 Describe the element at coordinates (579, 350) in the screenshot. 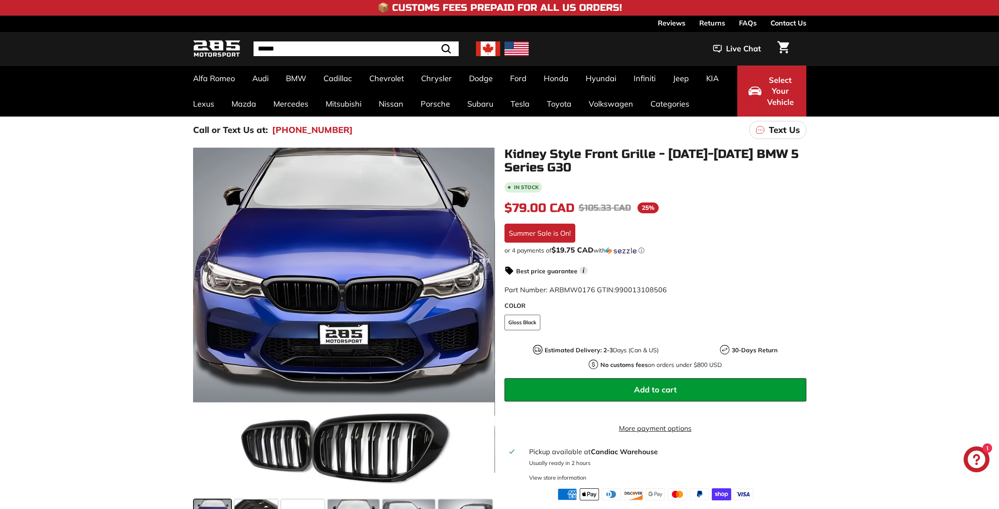

I see `strong: Estimated Delivery: 2-3` at that location.